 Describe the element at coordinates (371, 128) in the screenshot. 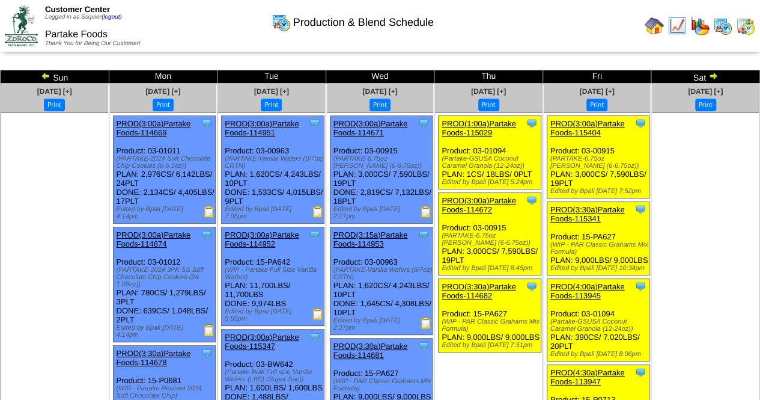

I see `a: PROD(3:00a)Partake Foods-114671` at that location.